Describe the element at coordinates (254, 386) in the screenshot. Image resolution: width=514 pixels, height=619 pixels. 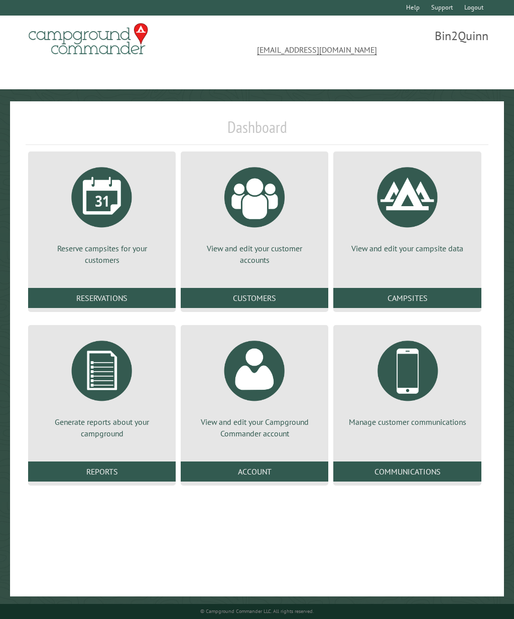
I see `a: View and edit your Campground Commander account` at that location.